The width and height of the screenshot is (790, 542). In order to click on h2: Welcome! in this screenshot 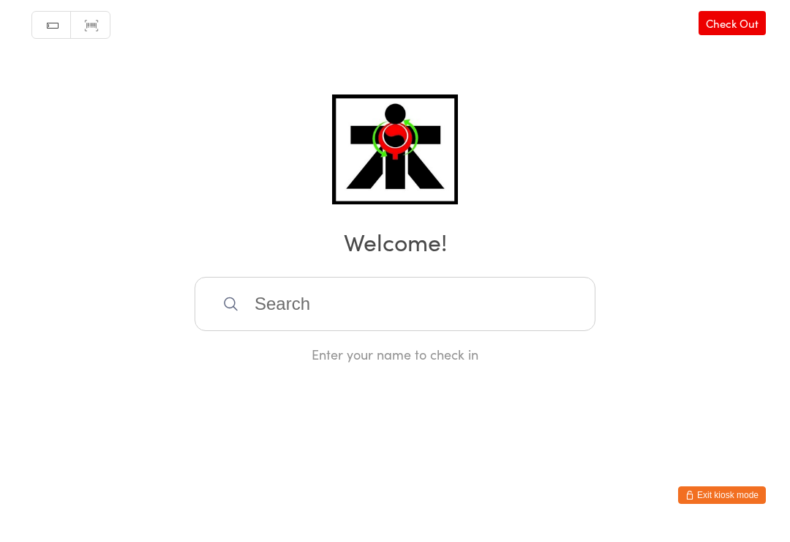, I will do `click(395, 255)`.